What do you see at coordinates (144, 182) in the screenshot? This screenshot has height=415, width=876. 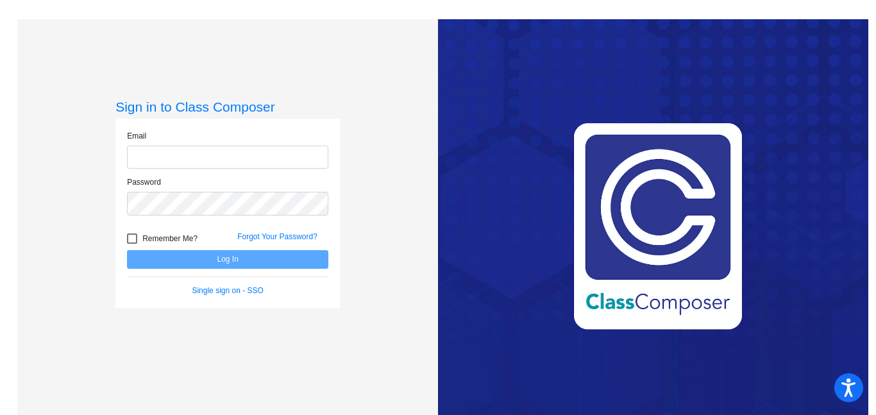 I see `label: Password` at bounding box center [144, 182].